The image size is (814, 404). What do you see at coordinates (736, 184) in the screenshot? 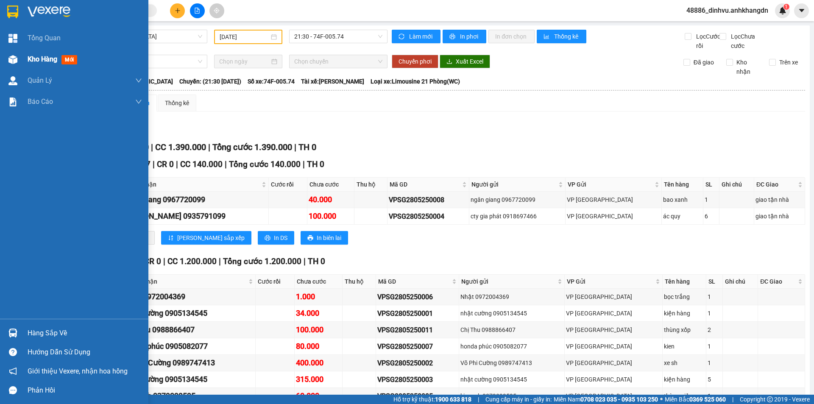
I see `th: Ghi chú` at bounding box center [736, 184].